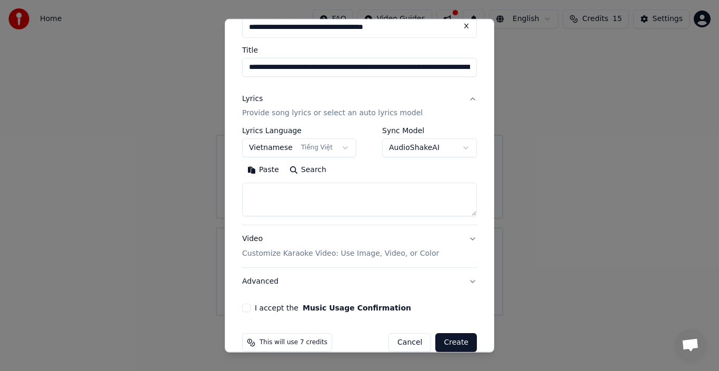 This screenshot has width=719, height=371. What do you see at coordinates (359, 49) in the screenshot?
I see `label: Title` at bounding box center [359, 49].